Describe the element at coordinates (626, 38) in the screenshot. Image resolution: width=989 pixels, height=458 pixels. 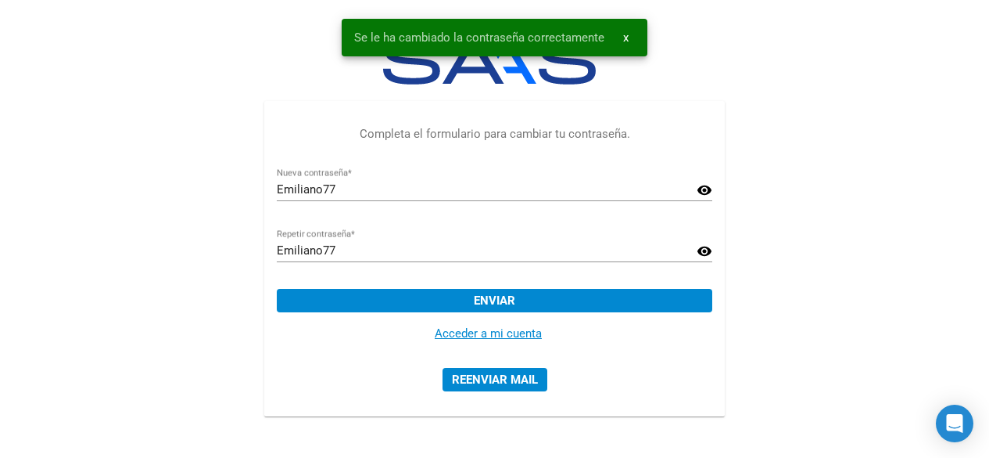
I see `button: x` at that location.